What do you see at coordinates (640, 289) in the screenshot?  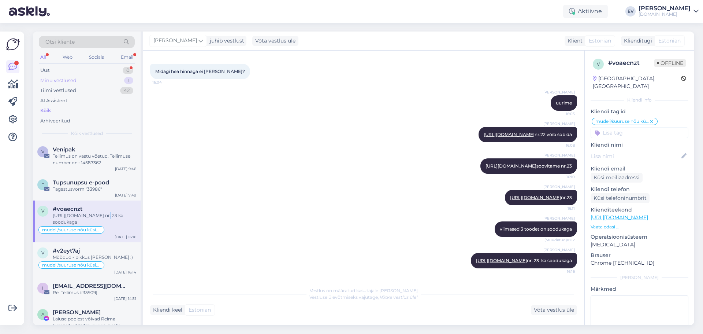 I see `p: Märkmed` at bounding box center [640, 289].